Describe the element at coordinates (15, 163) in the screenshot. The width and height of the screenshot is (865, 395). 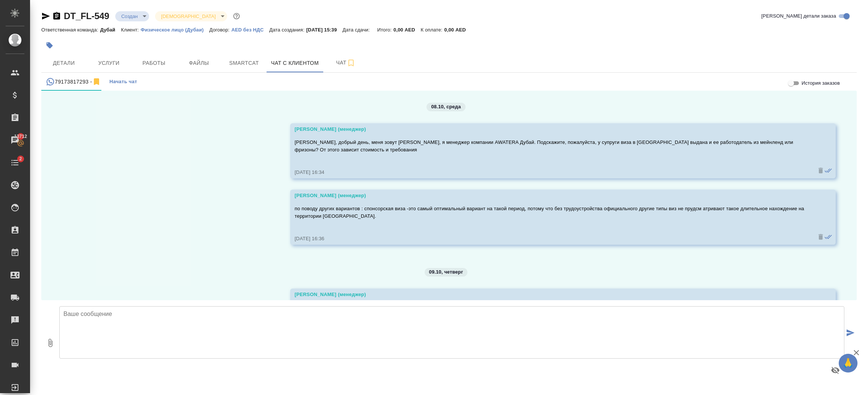
I see `a: 2` at that location.